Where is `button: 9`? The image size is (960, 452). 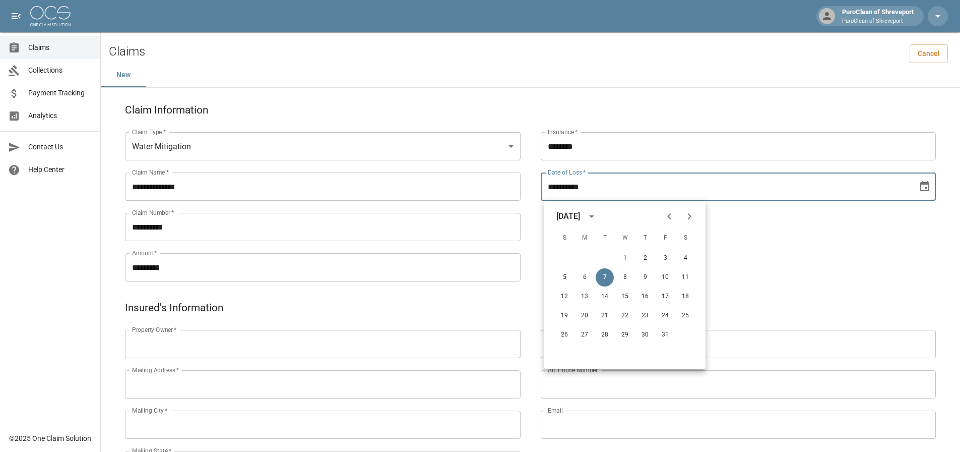
button: 9 is located at coordinates (645, 277).